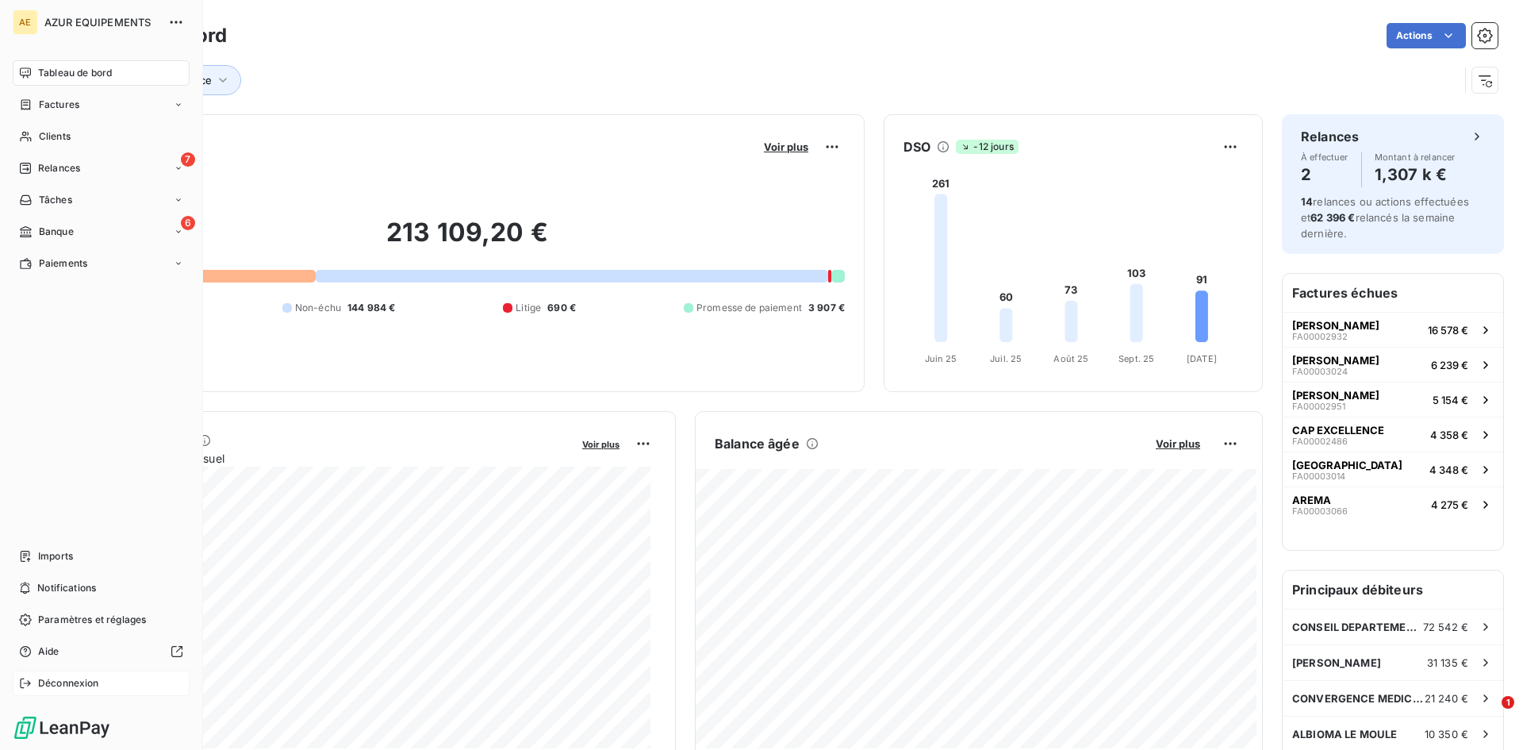 Image resolution: width=1523 pixels, height=750 pixels. What do you see at coordinates (59, 168) in the screenshot?
I see `span: Relances` at bounding box center [59, 168].